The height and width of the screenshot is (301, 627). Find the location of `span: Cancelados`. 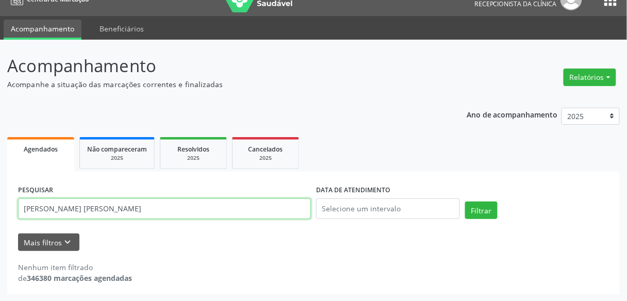

span: Cancelados is located at coordinates (265, 149).